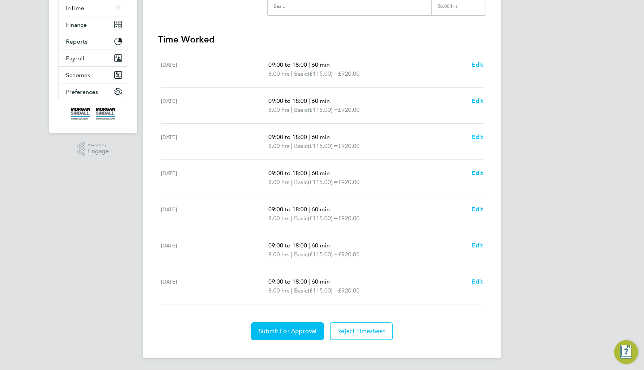 Image resolution: width=644 pixels, height=370 pixels. What do you see at coordinates (626, 352) in the screenshot?
I see `button: Engage Resource Center` at bounding box center [626, 352].